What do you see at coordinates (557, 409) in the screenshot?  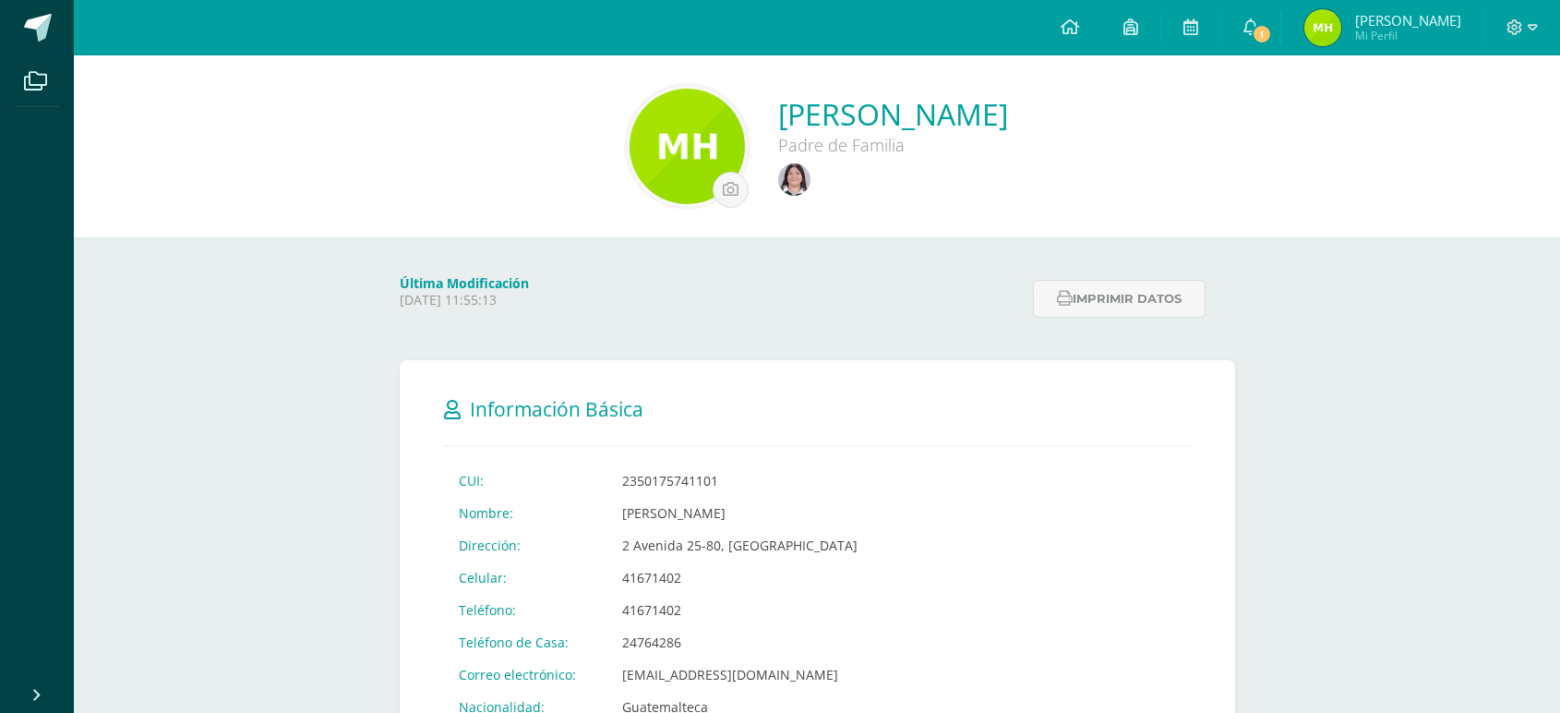 I see `span: Información Básica` at bounding box center [557, 409].